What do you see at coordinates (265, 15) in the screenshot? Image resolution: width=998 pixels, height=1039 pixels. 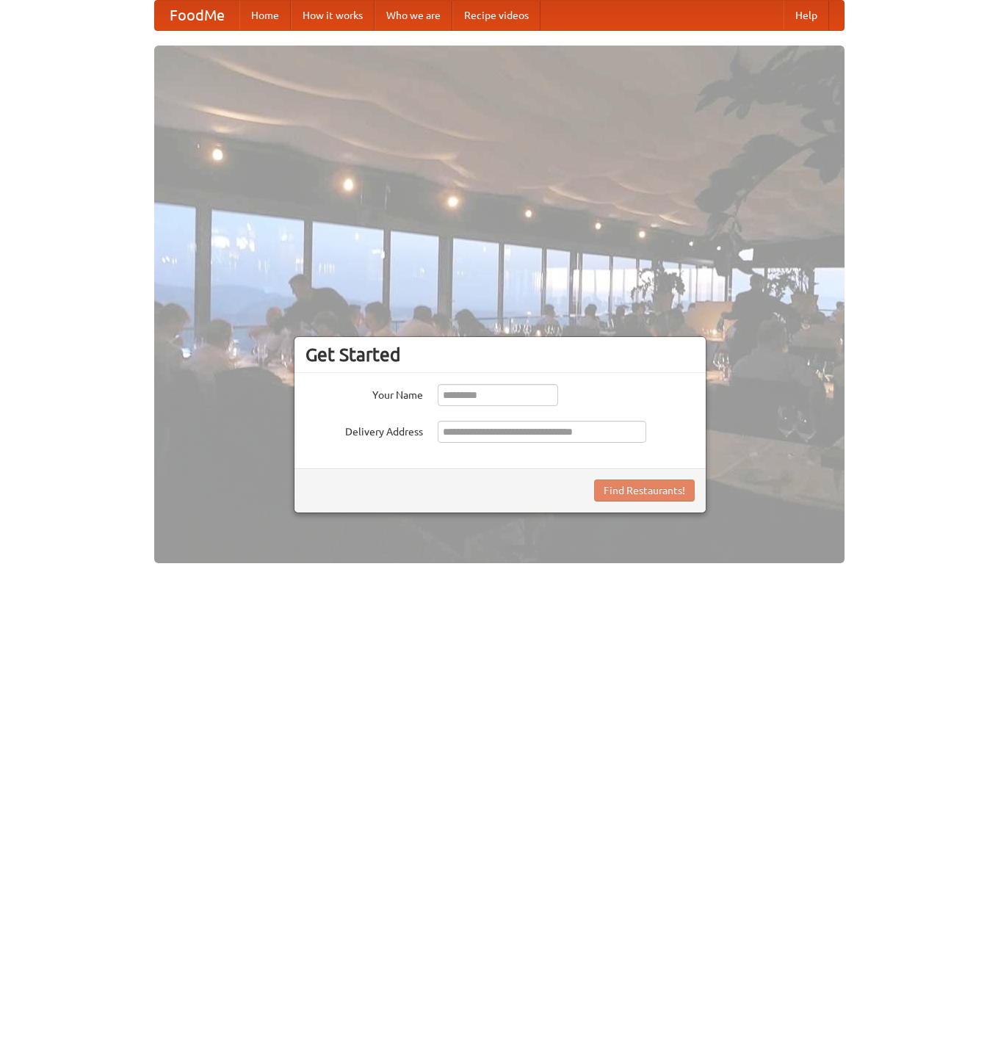 I see `a: Home` at bounding box center [265, 15].